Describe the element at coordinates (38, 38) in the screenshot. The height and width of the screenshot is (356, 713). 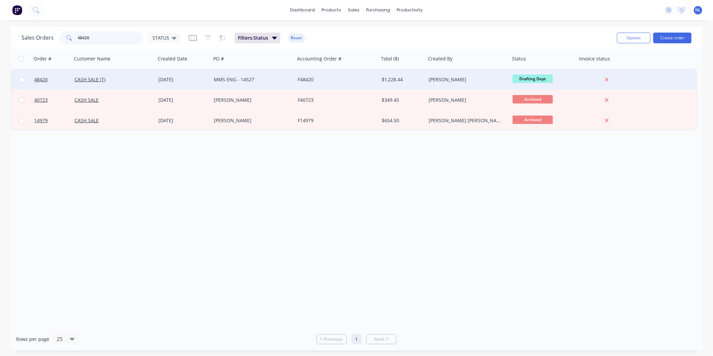
I see `h1: Sales Orders` at that location.